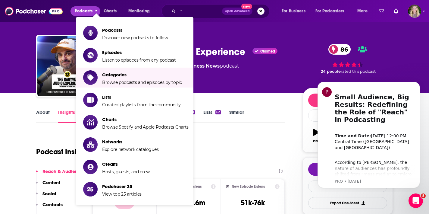 Image resolution: width=429 pixels, height=214 pixels. Describe the element at coordinates (141, 97) in the screenshot. I see `span: Lists` at that location.